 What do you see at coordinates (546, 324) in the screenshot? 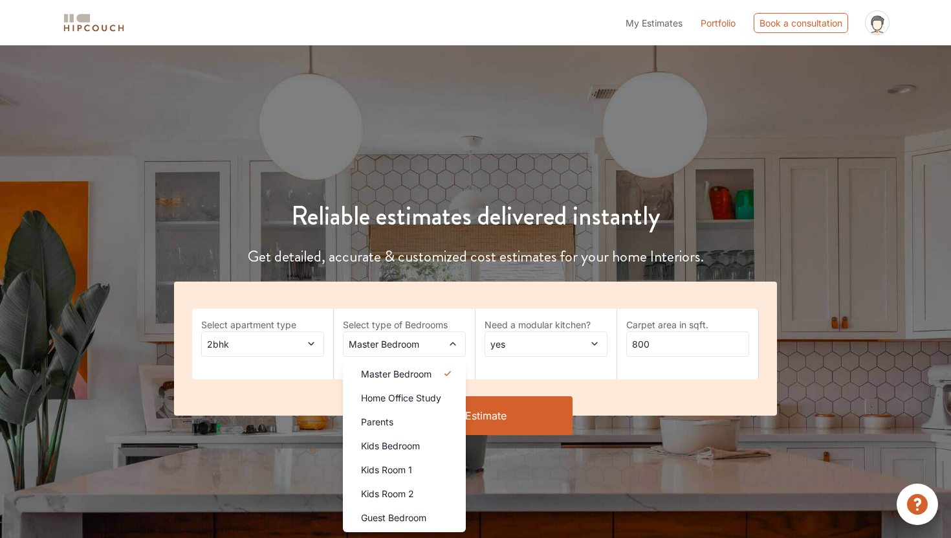
I see `label: Need a modular kitchen?` at bounding box center [546, 324].